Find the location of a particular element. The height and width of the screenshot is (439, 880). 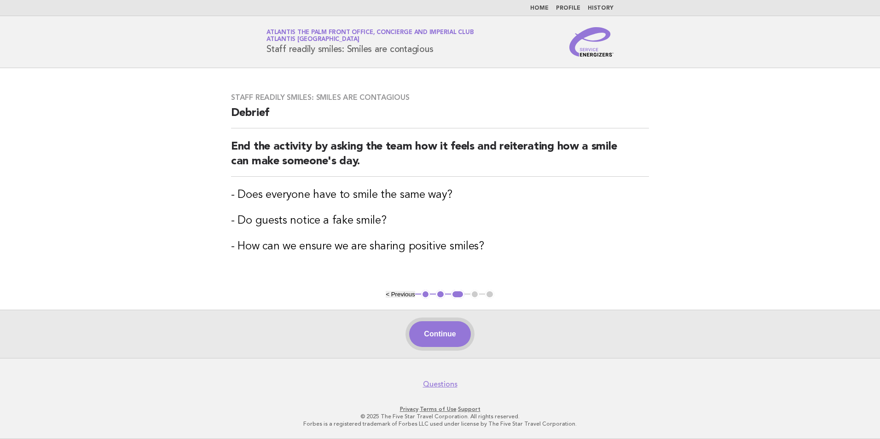

a: History is located at coordinates (601, 8).